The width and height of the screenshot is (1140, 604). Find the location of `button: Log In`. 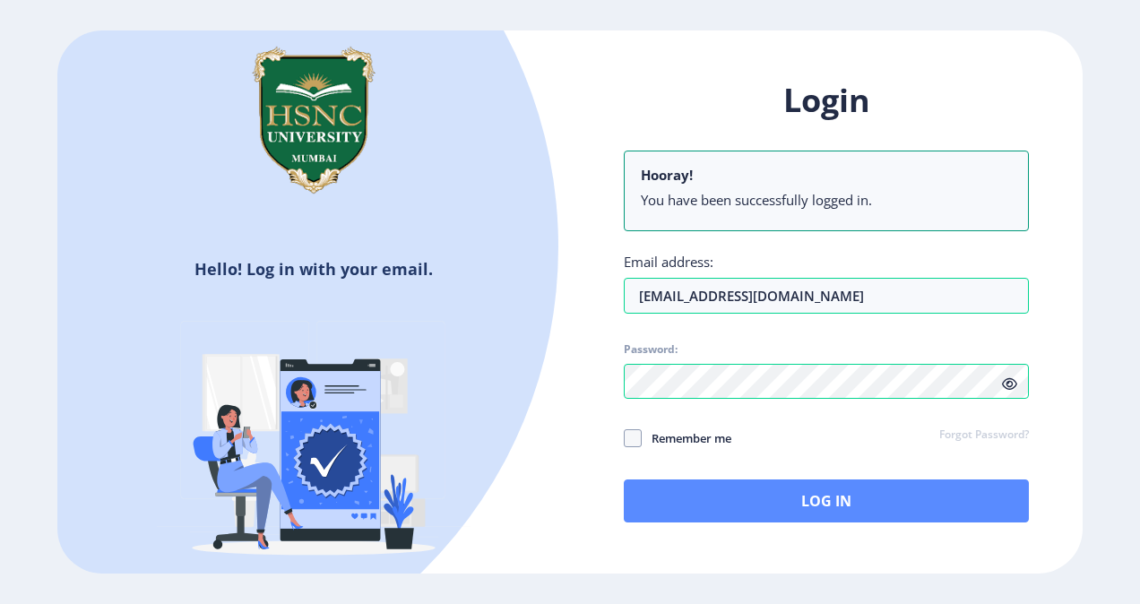

button: Log In is located at coordinates (826, 501).